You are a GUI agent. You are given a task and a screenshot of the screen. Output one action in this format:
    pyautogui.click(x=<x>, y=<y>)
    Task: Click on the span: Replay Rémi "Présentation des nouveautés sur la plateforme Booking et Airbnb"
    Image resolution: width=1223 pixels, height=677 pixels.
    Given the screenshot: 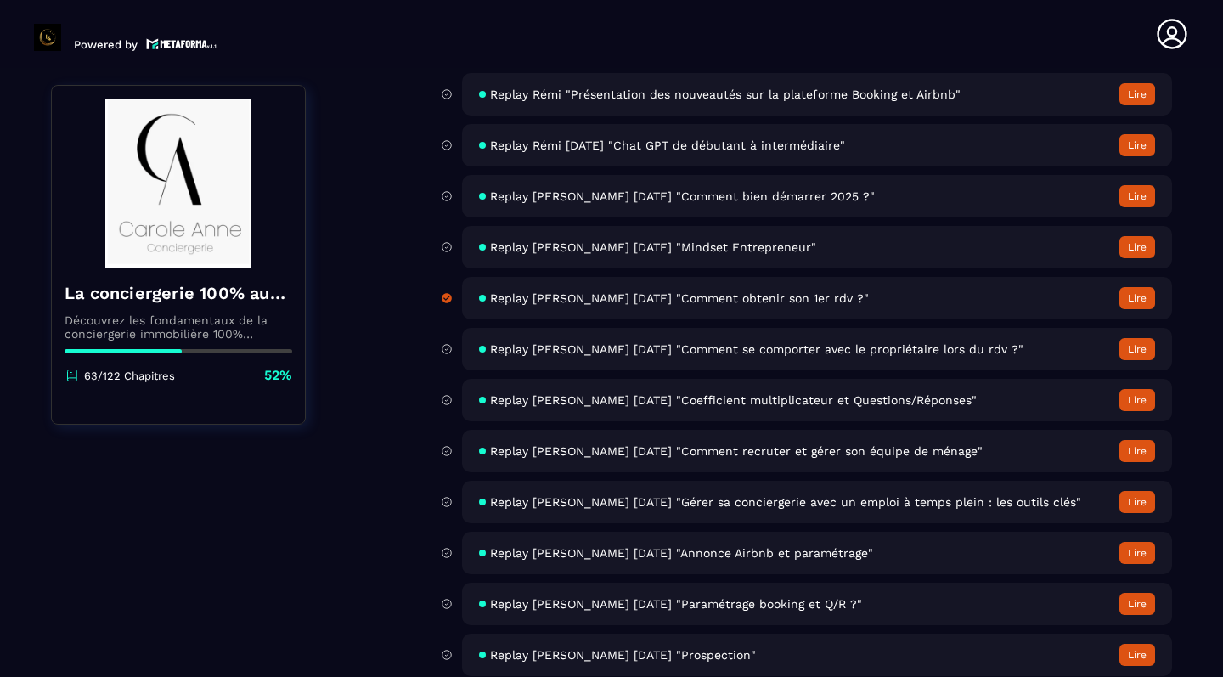 What is the action you would take?
    pyautogui.click(x=725, y=94)
    